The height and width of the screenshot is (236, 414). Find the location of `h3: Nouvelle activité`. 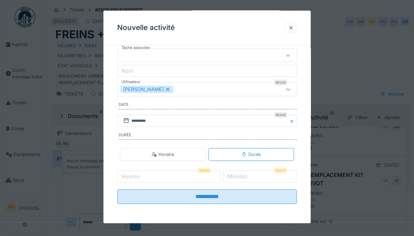

h3: Nouvelle activité is located at coordinates (146, 28).